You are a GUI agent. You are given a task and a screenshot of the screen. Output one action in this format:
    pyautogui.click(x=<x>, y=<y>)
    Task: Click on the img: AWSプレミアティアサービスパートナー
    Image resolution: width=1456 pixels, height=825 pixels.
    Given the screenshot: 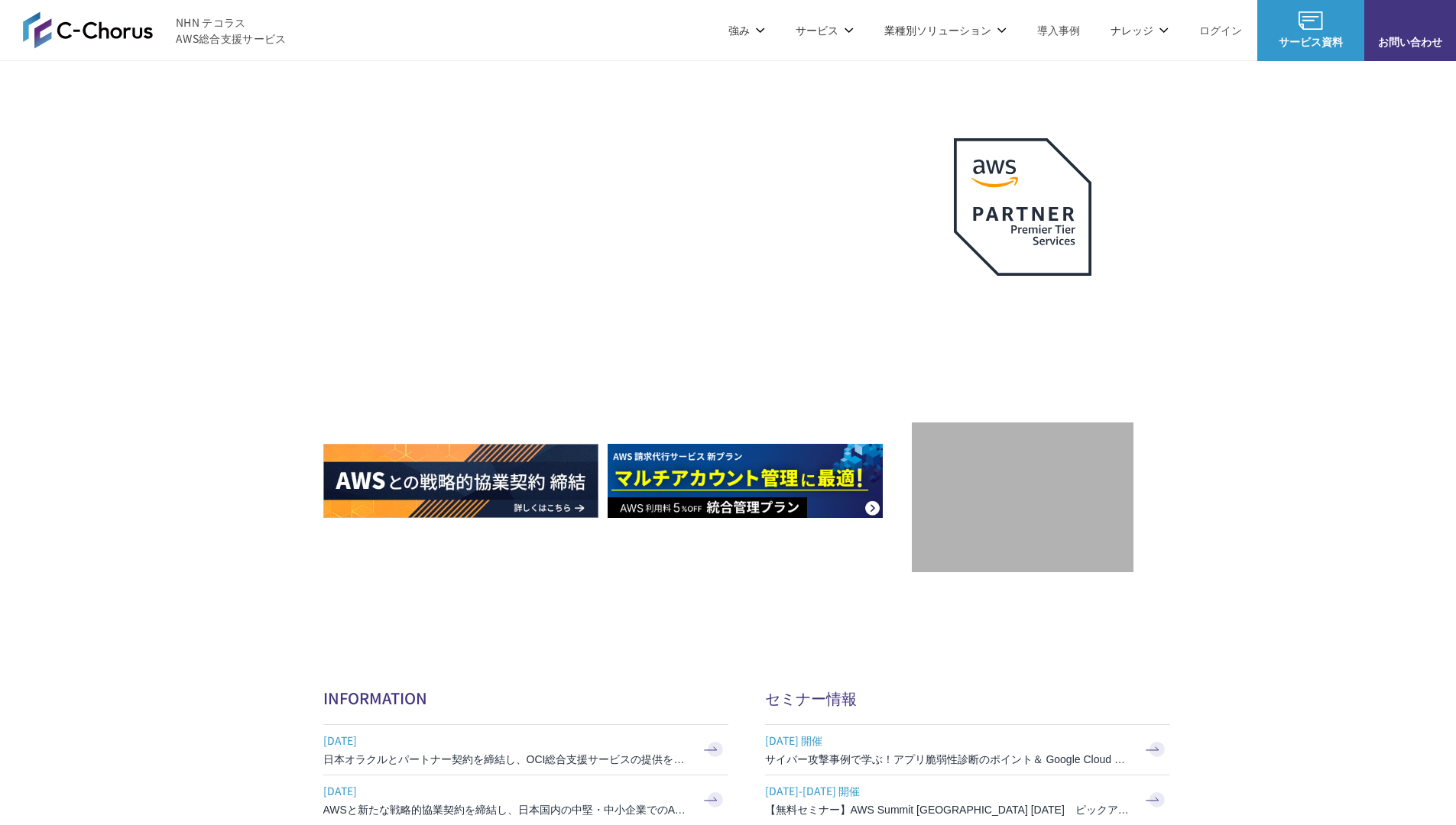 What is the action you would take?
    pyautogui.click(x=1022, y=207)
    